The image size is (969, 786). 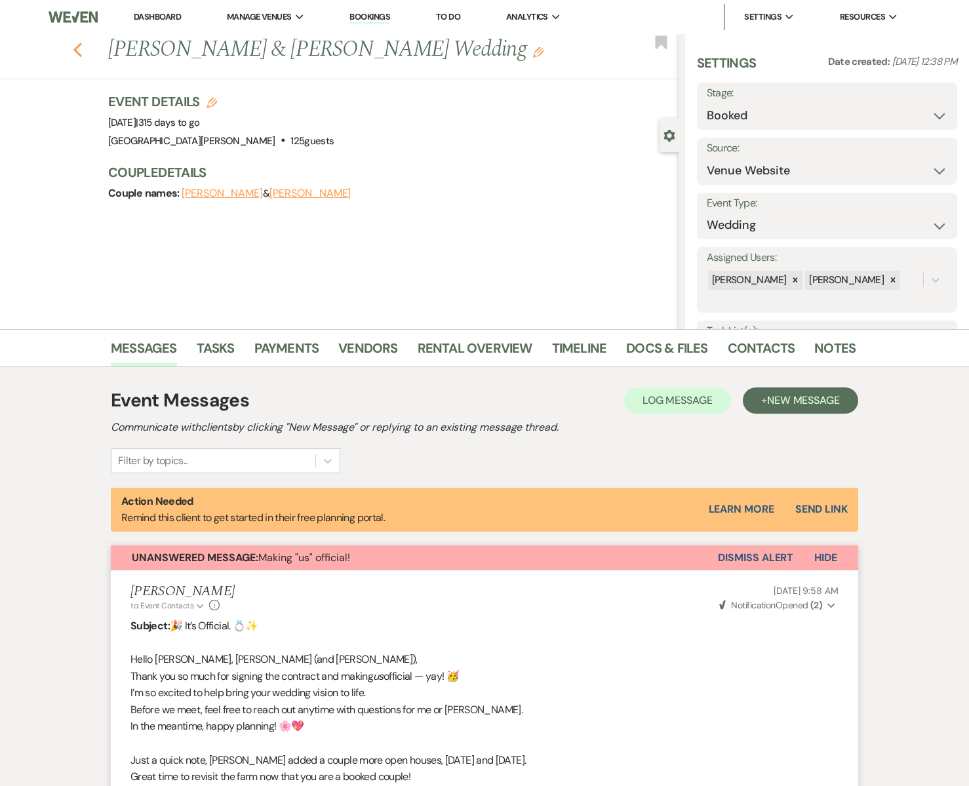 What do you see at coordinates (195, 558) in the screenshot?
I see `strong: Unanswered Message:` at bounding box center [195, 558].